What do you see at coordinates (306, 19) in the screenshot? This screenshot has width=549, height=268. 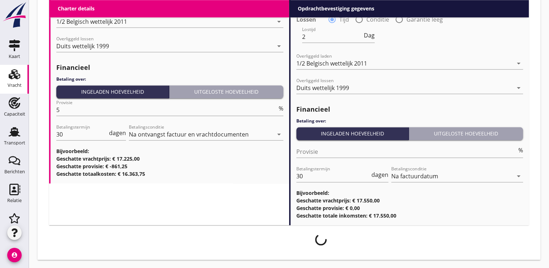 I see `strong: Lossen` at bounding box center [306, 19].